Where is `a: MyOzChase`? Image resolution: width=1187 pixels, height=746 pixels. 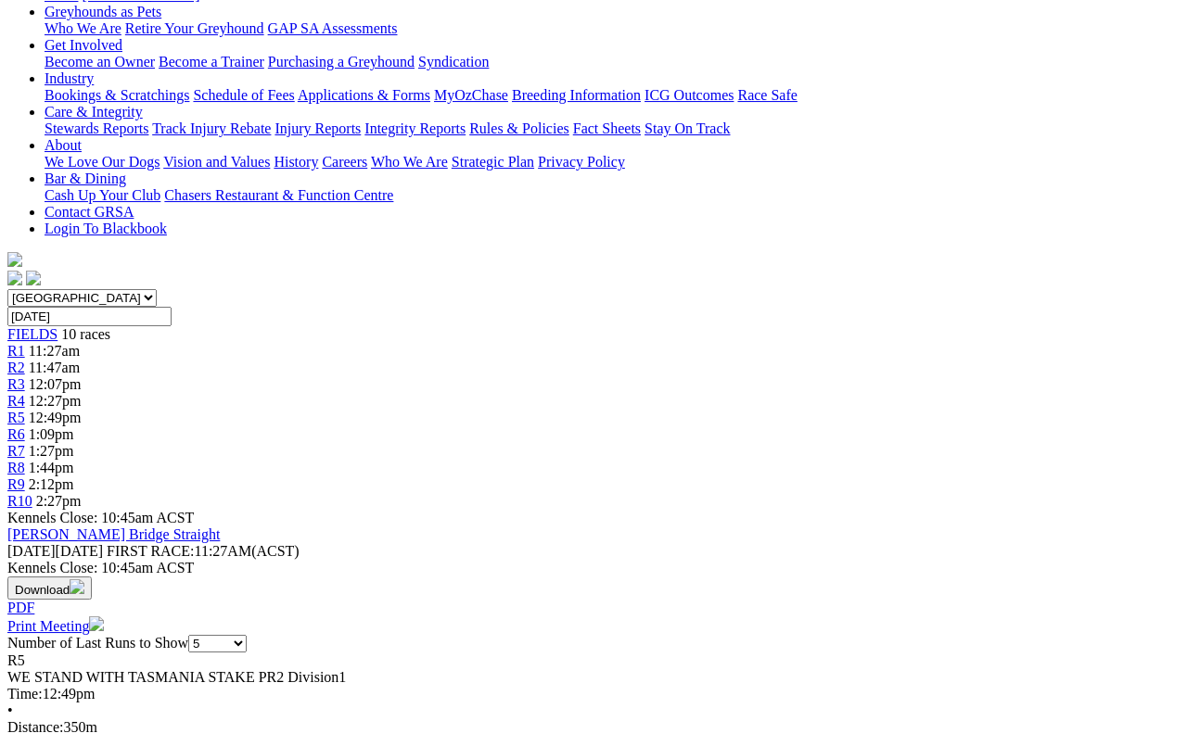
a: MyOzChase is located at coordinates (471, 95).